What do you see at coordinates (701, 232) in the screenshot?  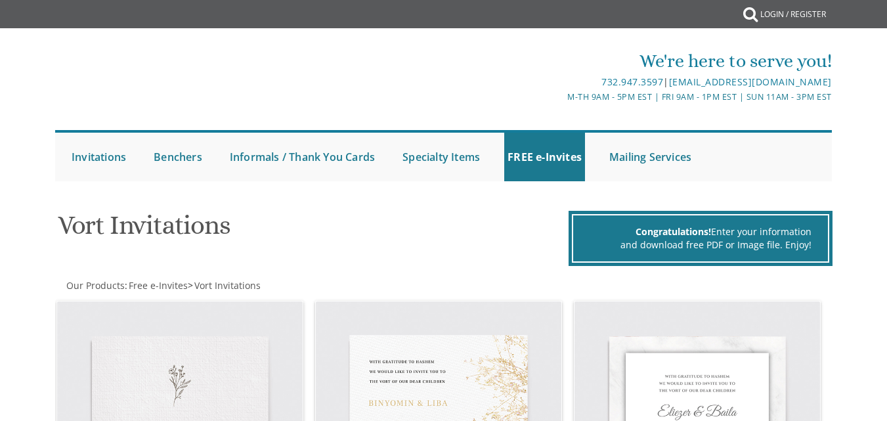 I see `div: Enter your information` at bounding box center [701, 232].